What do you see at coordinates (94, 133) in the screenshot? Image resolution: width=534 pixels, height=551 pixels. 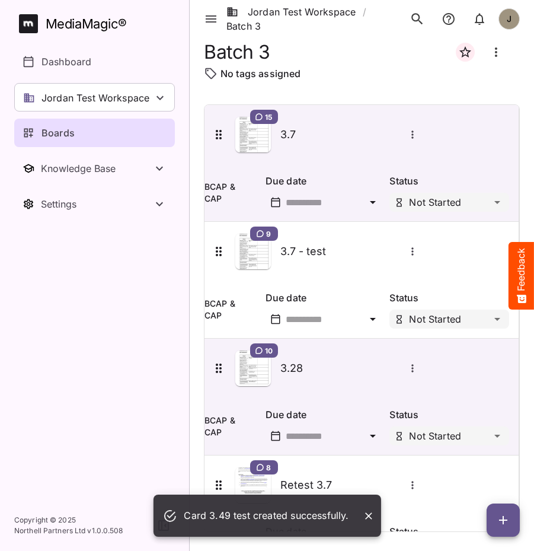 I see `a: Boards` at bounding box center [94, 133].